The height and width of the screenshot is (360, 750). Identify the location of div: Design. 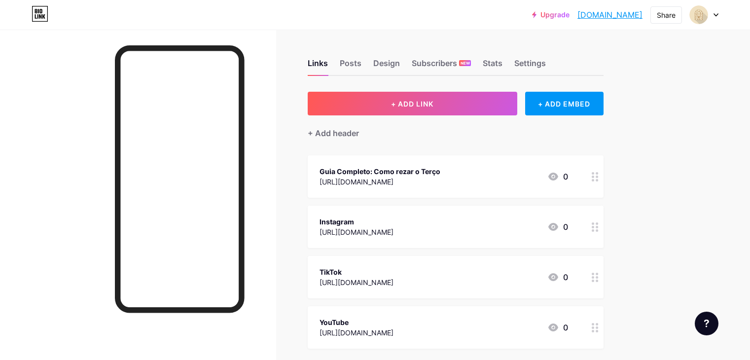
(387, 66).